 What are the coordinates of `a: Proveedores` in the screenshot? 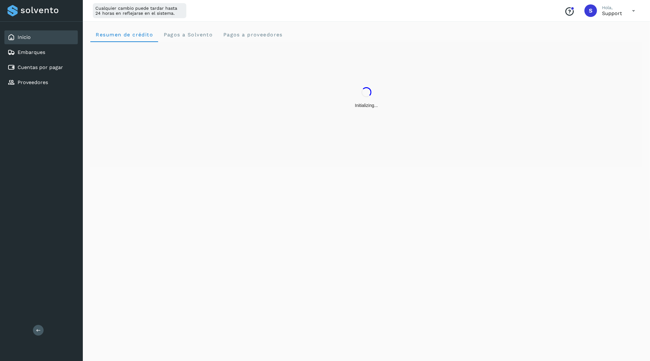 It's located at (33, 82).